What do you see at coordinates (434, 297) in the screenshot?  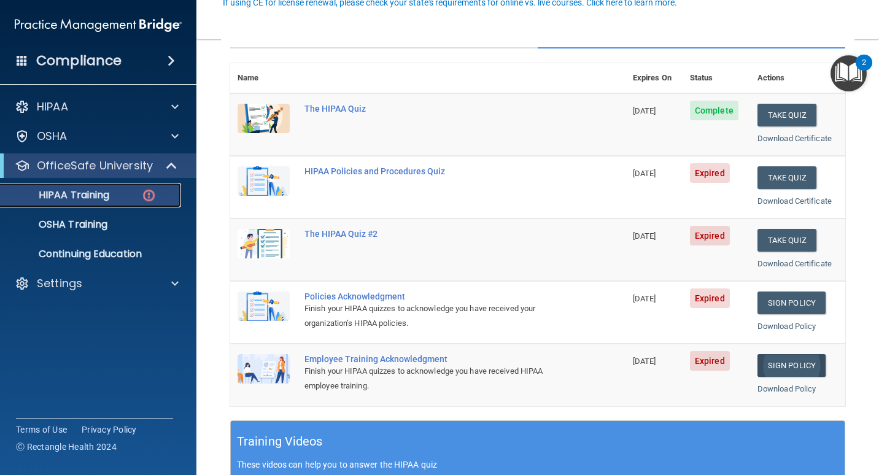 I see `div: Policies Acknowledgment` at bounding box center [434, 297].